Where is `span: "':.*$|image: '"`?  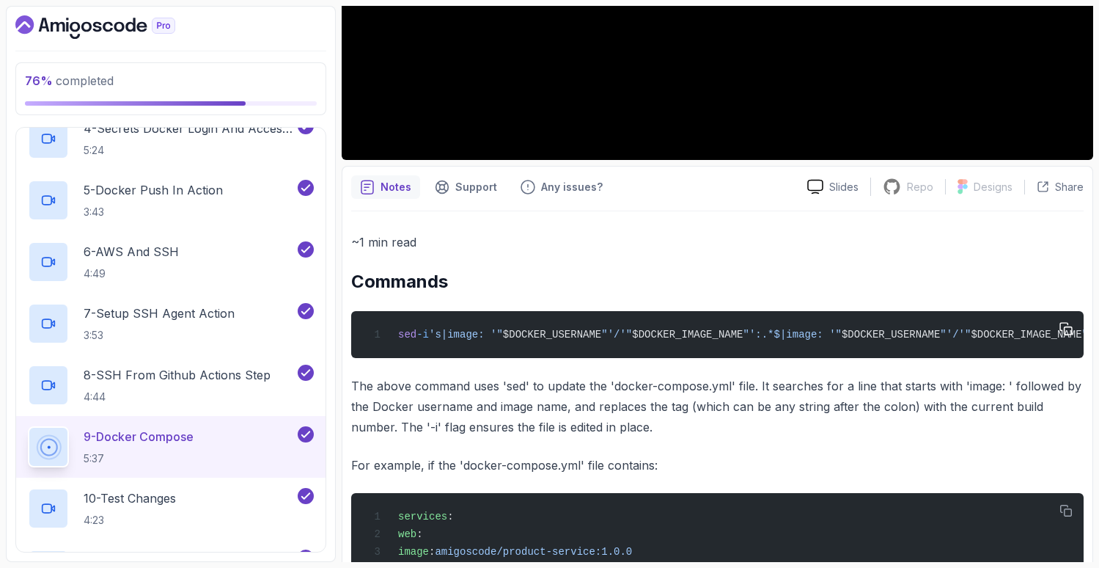 span: "':.*$|image: '" is located at coordinates (793, 334).